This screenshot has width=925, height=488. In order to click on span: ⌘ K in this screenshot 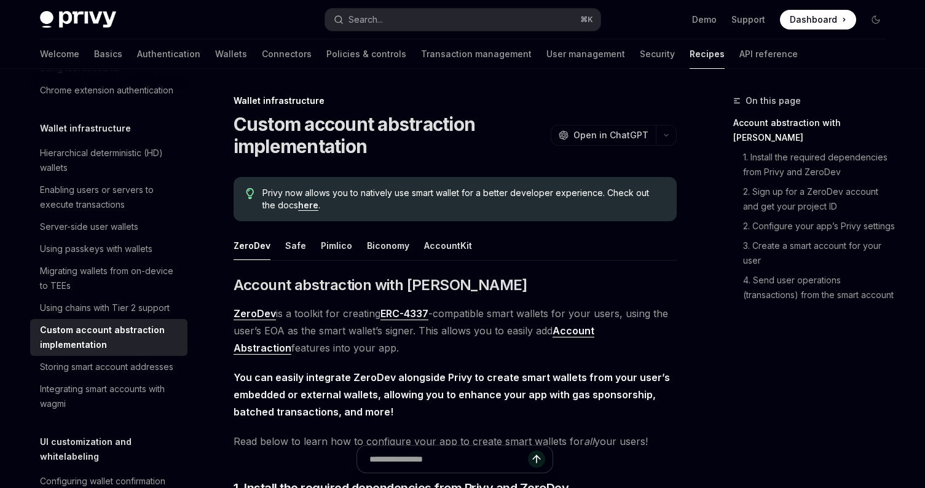, I will do `click(586, 20)`.